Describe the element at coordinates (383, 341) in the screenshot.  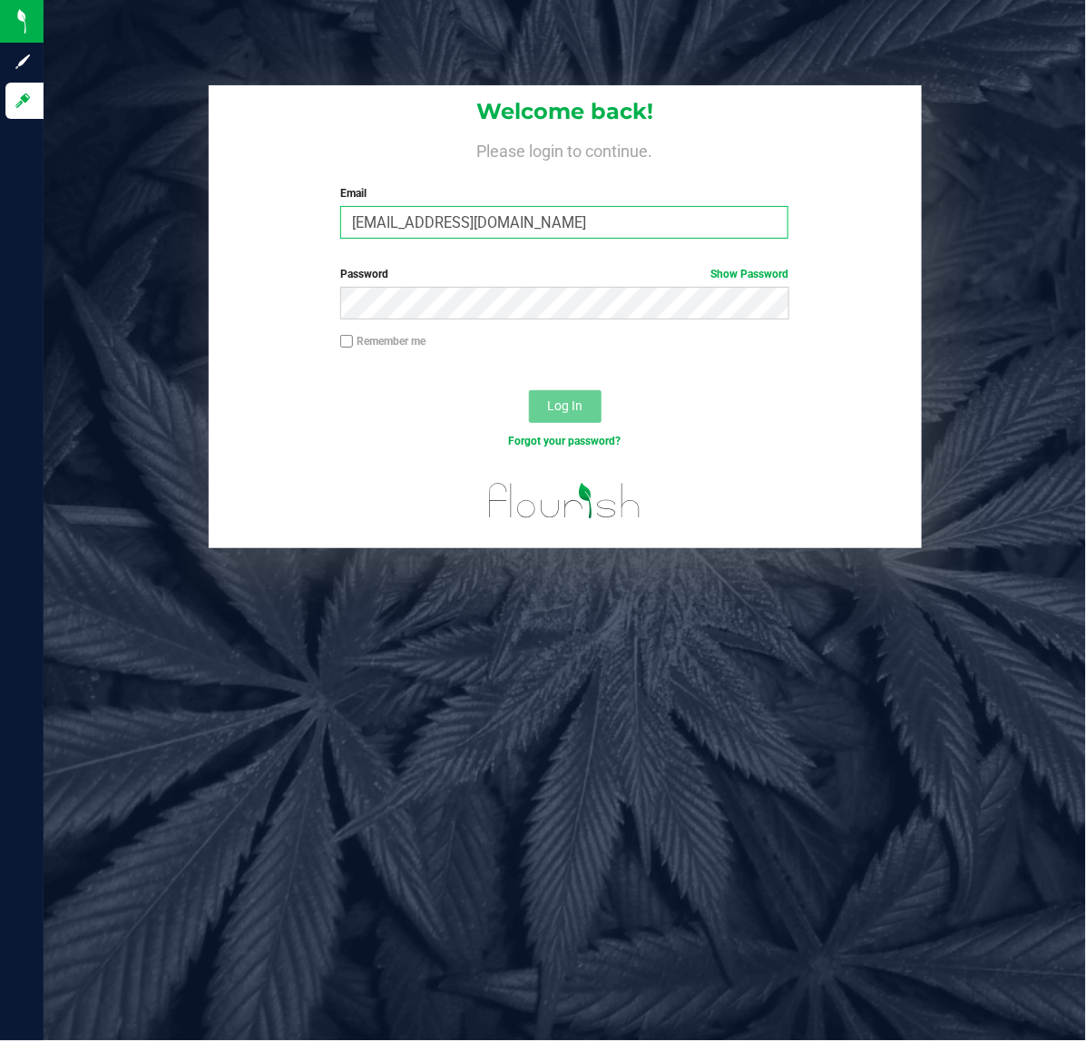
I see `label: Remember me` at that location.